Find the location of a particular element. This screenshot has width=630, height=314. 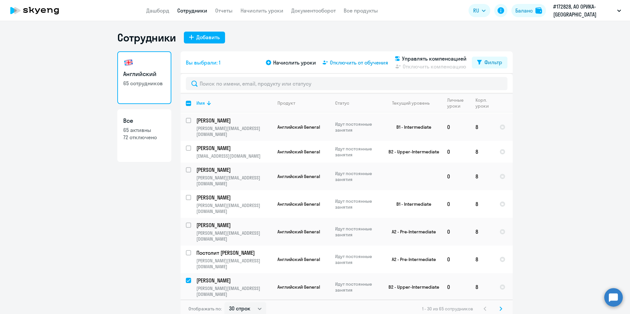

div: Добавить is located at coordinates (208, 37).